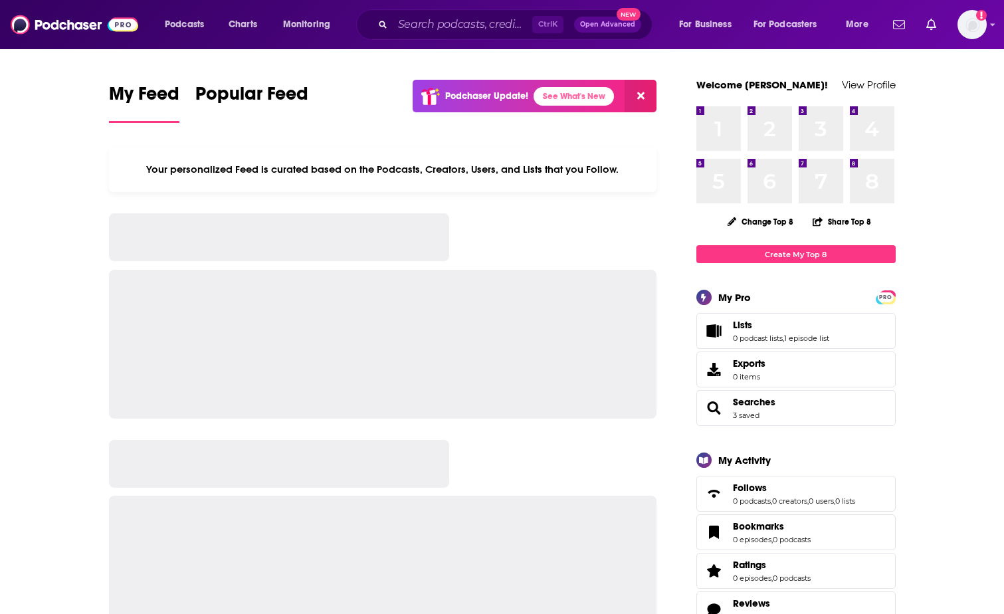 This screenshot has width=1004, height=614. What do you see at coordinates (761, 221) in the screenshot?
I see `button: Change Top 8` at bounding box center [761, 221].